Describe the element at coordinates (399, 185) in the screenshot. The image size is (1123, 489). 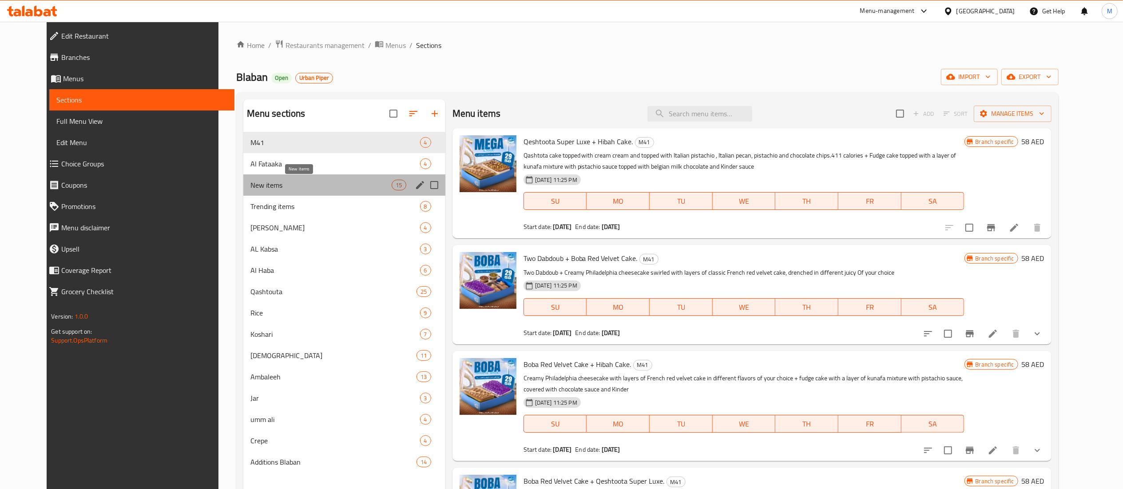
I see `span: 15` at that location.